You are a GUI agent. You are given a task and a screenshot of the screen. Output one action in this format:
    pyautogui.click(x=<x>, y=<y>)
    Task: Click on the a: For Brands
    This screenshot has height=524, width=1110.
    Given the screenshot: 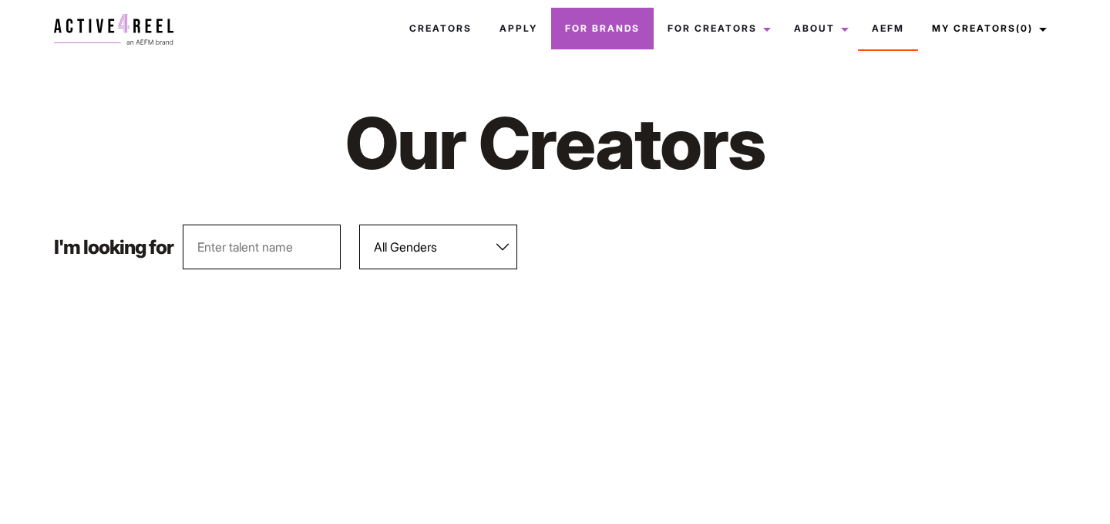 What is the action you would take?
    pyautogui.click(x=602, y=29)
    